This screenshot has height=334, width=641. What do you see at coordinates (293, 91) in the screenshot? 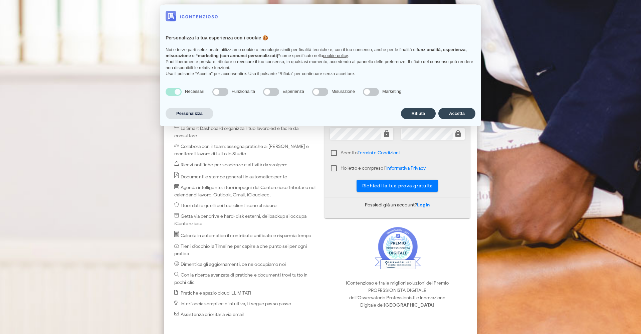
I see `span: Esperienza` at bounding box center [293, 91].